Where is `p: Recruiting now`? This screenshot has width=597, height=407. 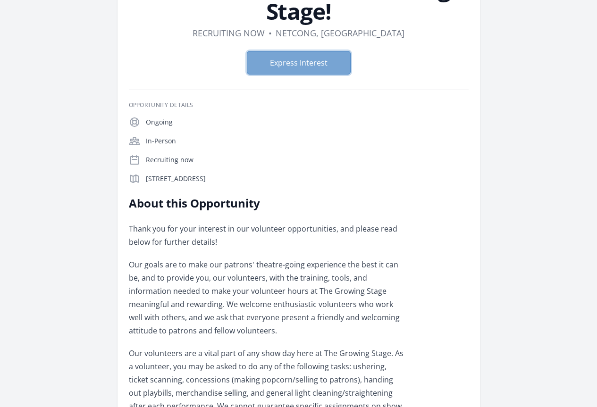
p: Recruiting now is located at coordinates (307, 160).